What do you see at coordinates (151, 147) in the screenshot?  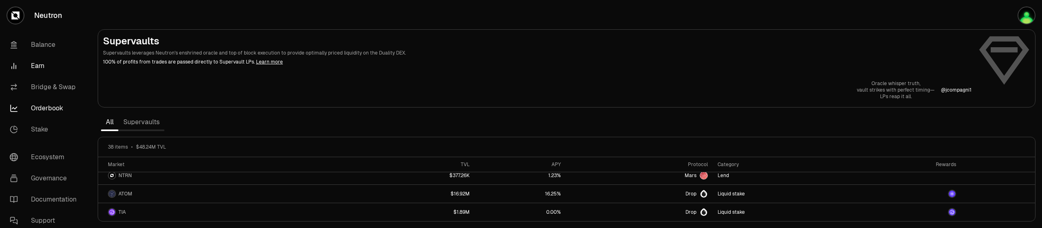 I see `span: $48.24M TVL` at bounding box center [151, 147].